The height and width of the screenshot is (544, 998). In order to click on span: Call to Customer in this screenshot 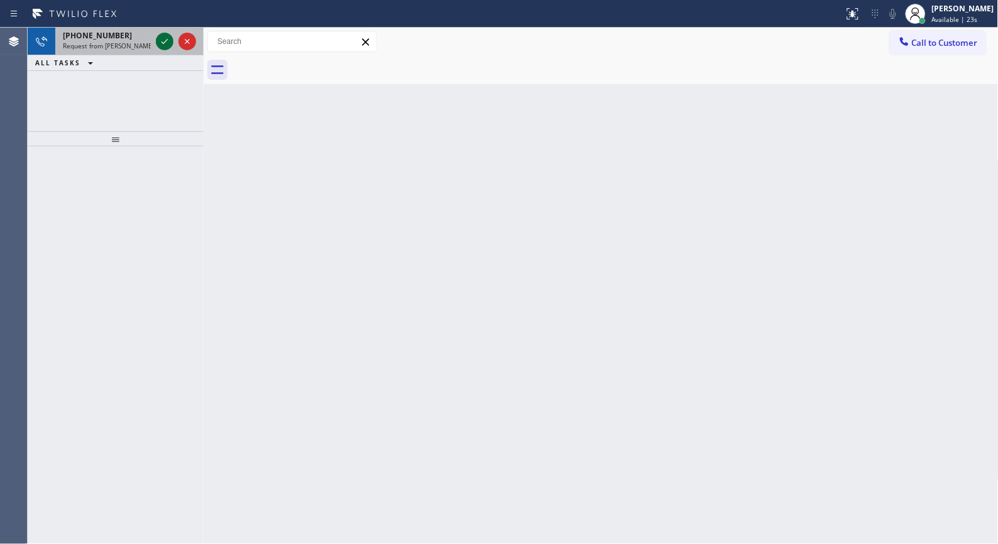, I will do `click(944, 43)`.